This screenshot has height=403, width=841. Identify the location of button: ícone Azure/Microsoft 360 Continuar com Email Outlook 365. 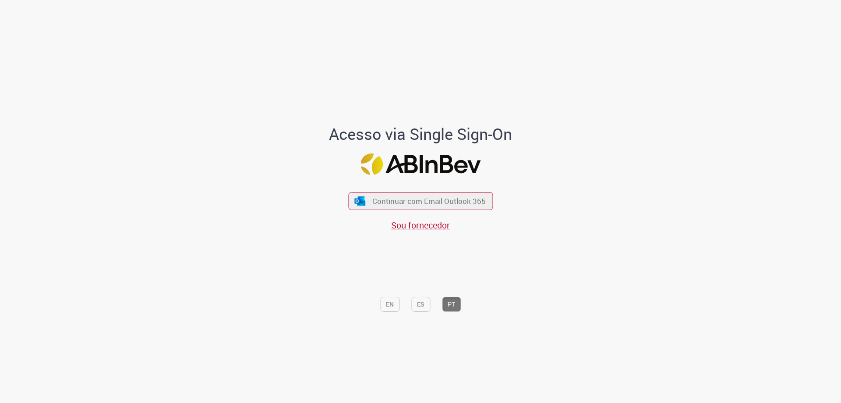
(420, 201).